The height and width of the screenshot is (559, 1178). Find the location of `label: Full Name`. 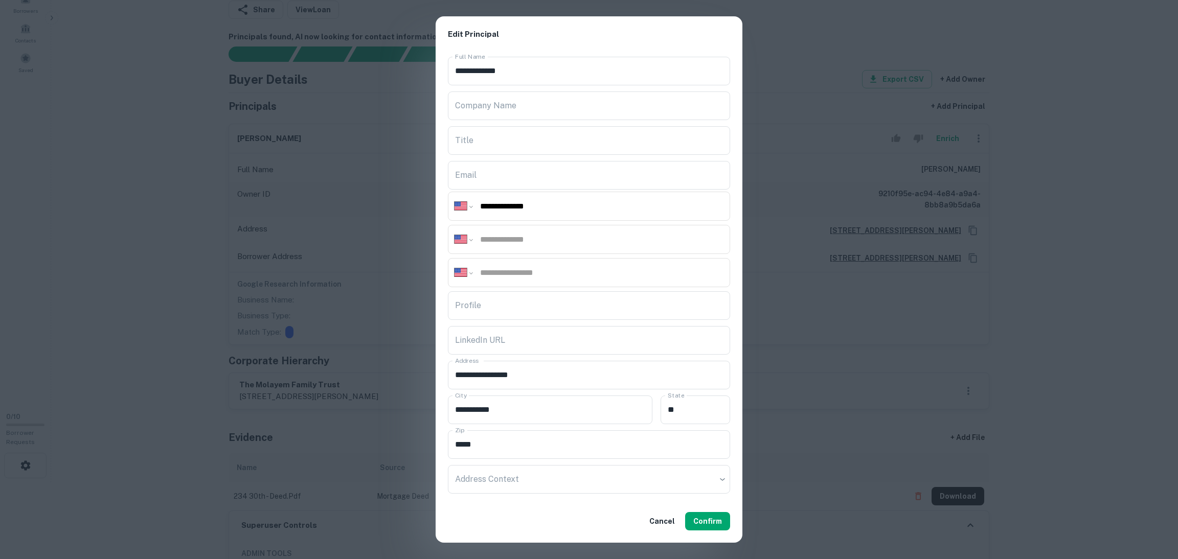

label: Full Name is located at coordinates (470, 56).